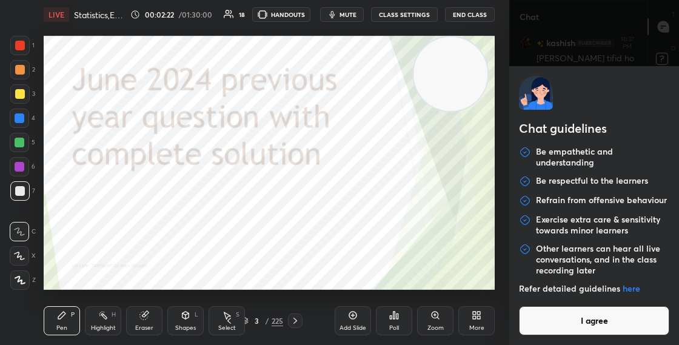  What do you see at coordinates (592, 181) in the screenshot?
I see `p: Be respectful to the learners` at bounding box center [592, 181].